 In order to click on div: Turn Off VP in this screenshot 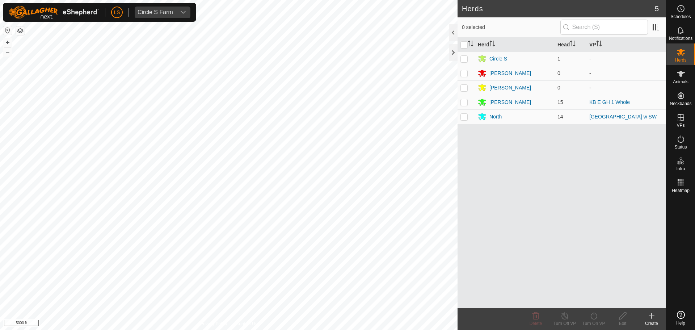, I will do `click(564, 323)`.